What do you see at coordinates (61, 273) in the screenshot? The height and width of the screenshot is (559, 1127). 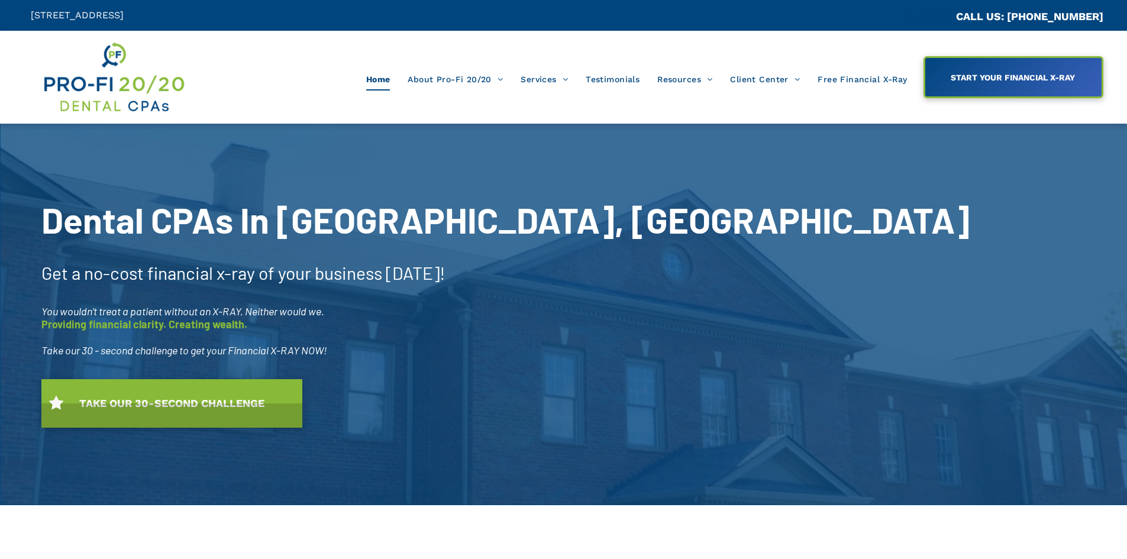 I see `span: Get a` at bounding box center [61, 273].